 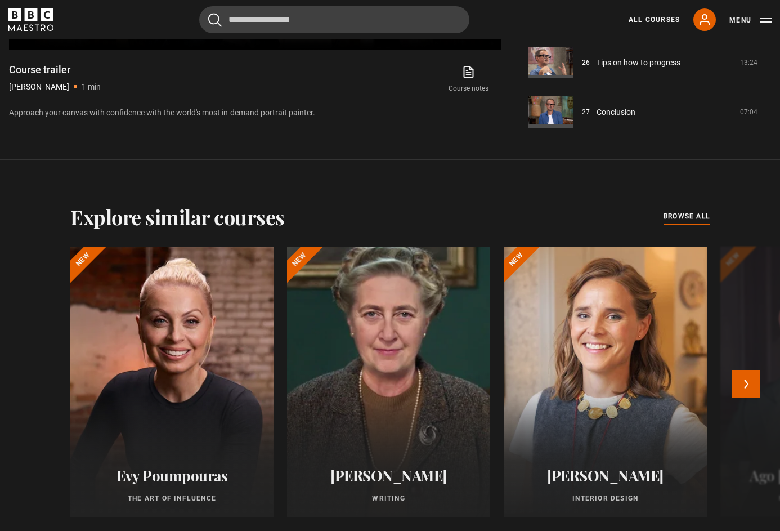 What do you see at coordinates (687, 216) in the screenshot?
I see `span: browse all` at bounding box center [687, 216].